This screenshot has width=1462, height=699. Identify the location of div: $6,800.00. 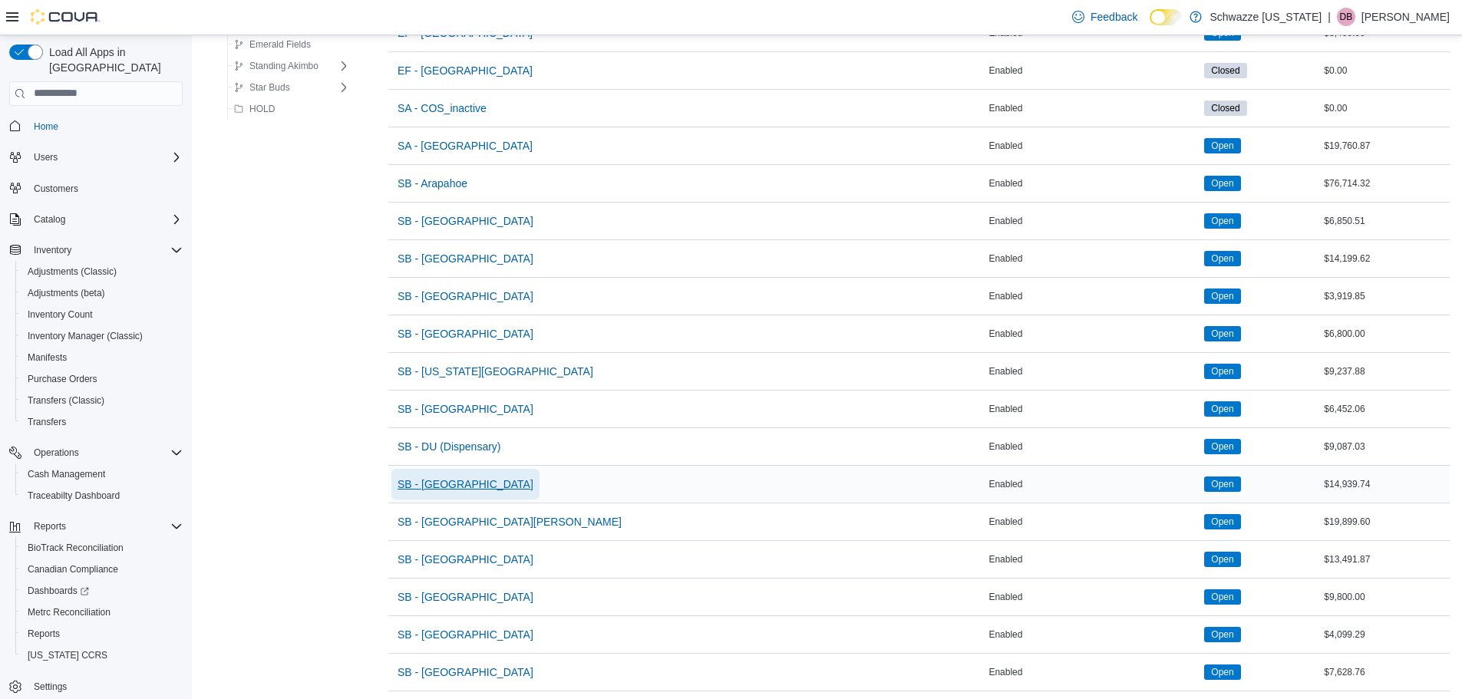
(1385, 334).